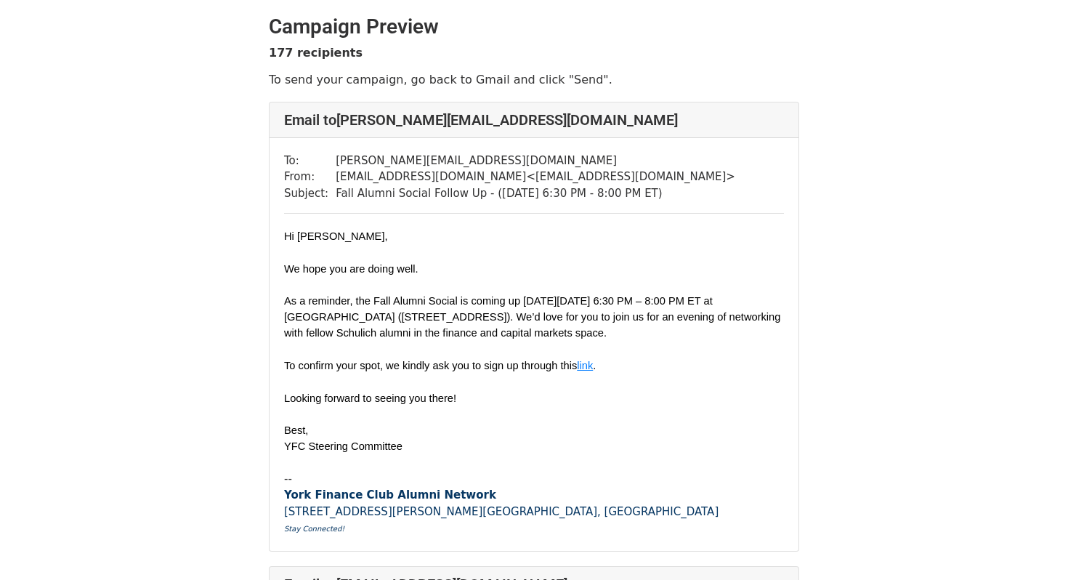 Image resolution: width=1068 pixels, height=580 pixels. Describe the element at coordinates (310, 193) in the screenshot. I see `td: Subject:` at that location.